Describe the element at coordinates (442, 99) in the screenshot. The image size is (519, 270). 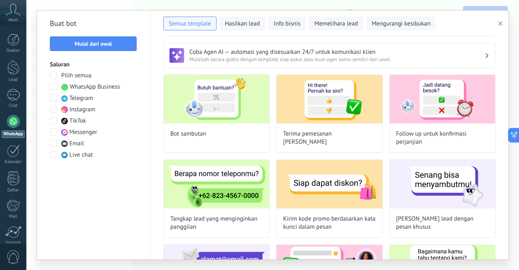
I see `img: Follow up untuk konfirmasi perjanjian` at that location.